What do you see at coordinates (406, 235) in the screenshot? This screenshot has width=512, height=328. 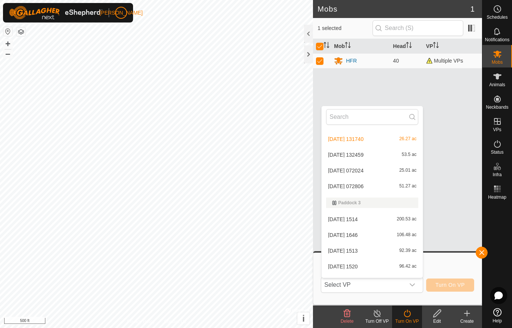 I see `span: 106.48 ac` at bounding box center [406, 235].